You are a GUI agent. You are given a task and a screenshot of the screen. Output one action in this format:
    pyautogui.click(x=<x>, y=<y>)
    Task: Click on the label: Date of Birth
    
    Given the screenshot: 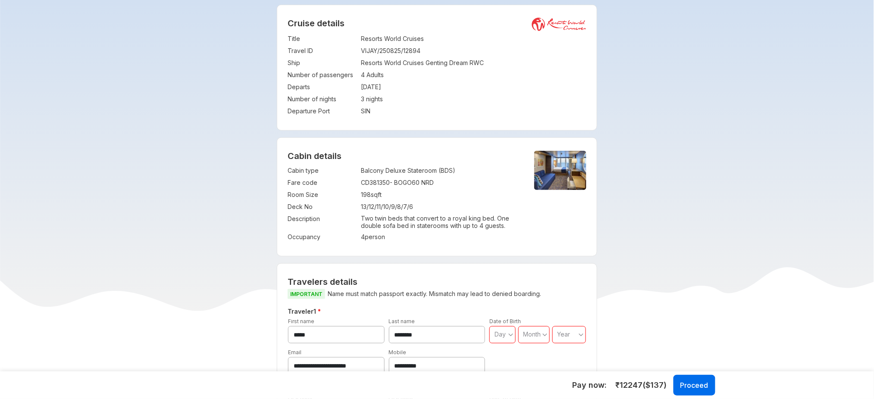 What is the action you would take?
    pyautogui.click(x=505, y=321)
    